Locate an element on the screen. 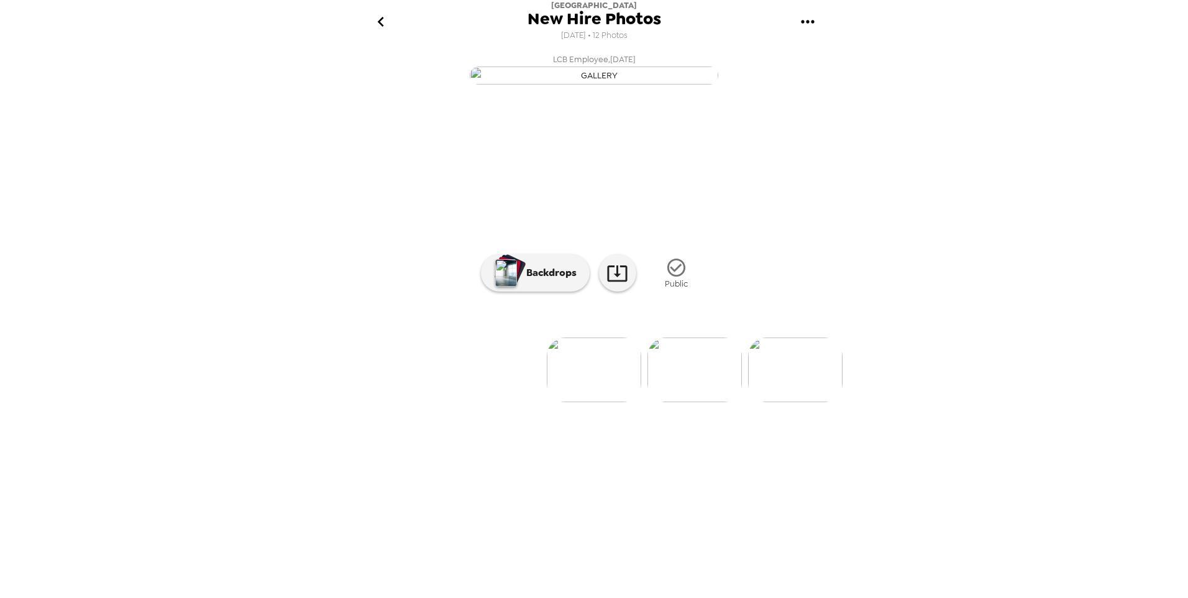 Image resolution: width=1188 pixels, height=598 pixels. p: Backdrops is located at coordinates (548, 273).